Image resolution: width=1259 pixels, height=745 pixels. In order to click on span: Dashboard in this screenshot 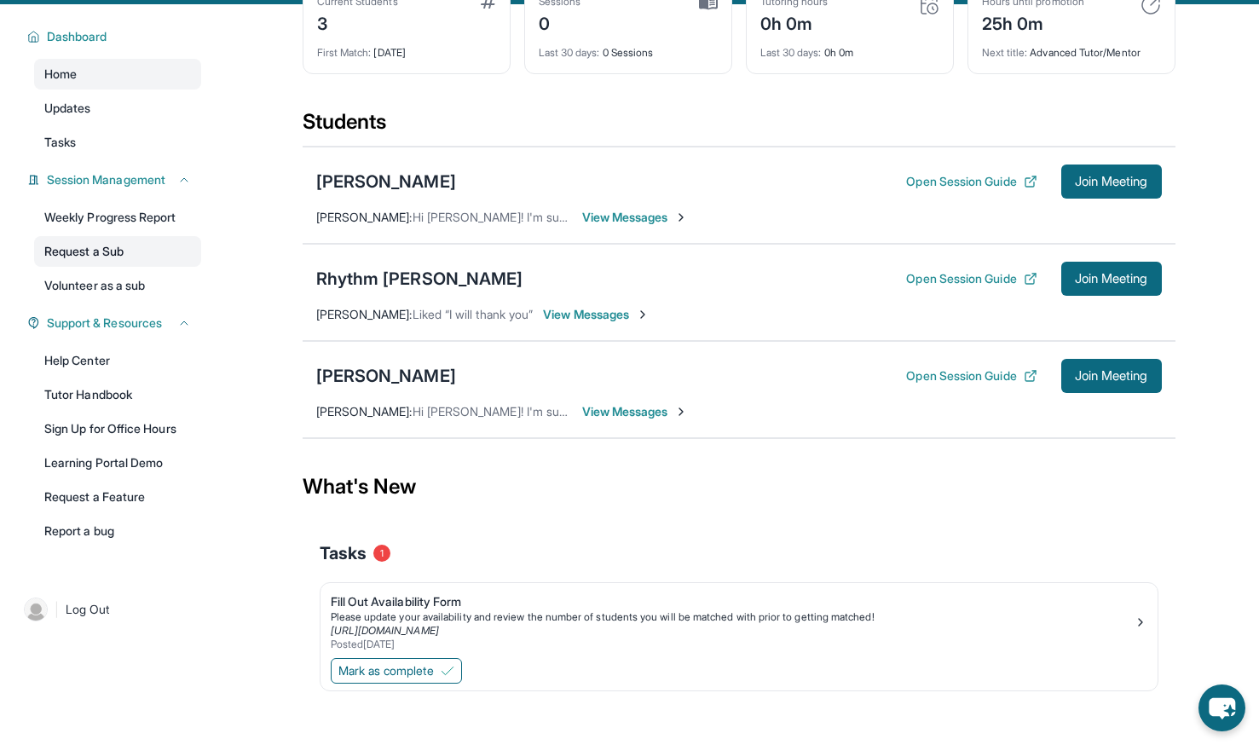, I will do `click(77, 37)`.